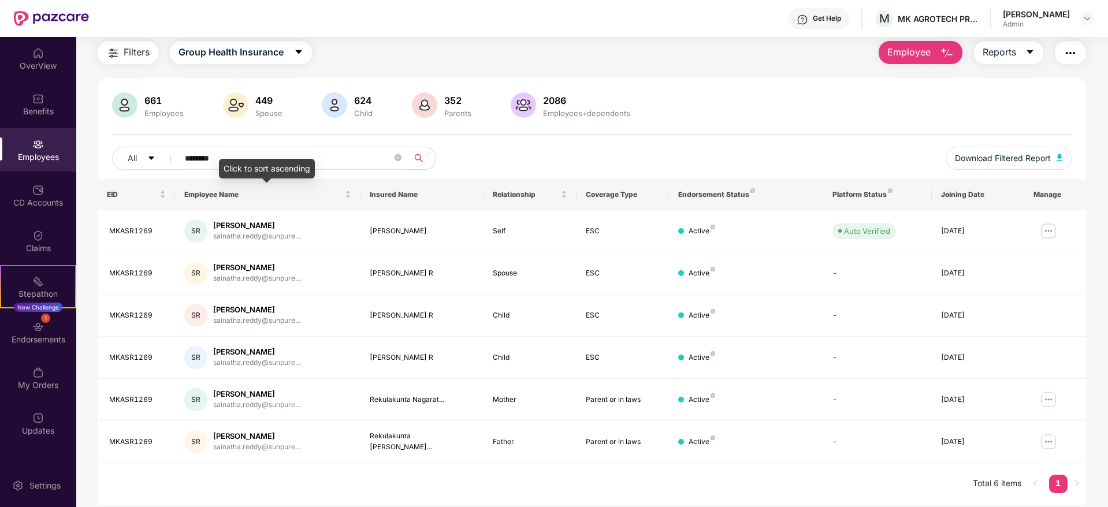 This screenshot has width=1108, height=507. What do you see at coordinates (530, 358) in the screenshot?
I see `div: Child` at bounding box center [530, 358].